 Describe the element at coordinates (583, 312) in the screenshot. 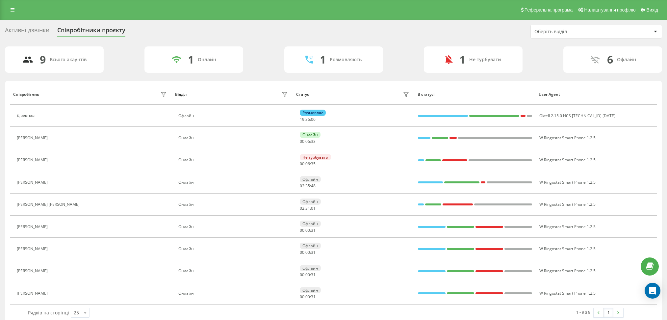

I see `div: 1 - 9 з 9` at that location.